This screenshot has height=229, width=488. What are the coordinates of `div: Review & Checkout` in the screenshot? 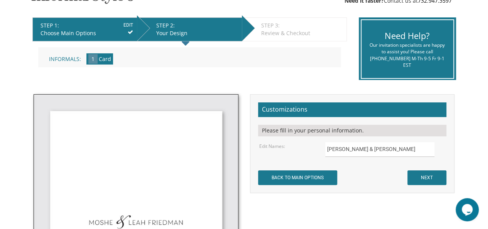 It's located at (301, 33).